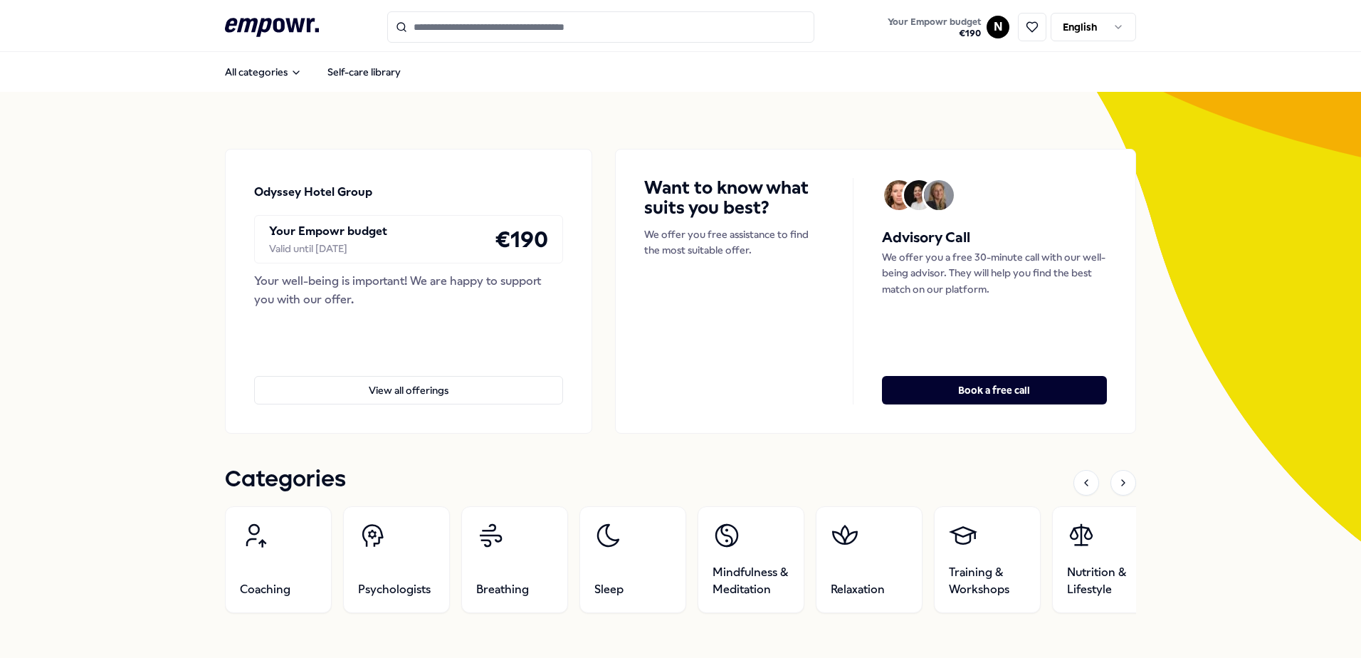  I want to click on h4: Want to know what suits you best?, so click(734, 198).